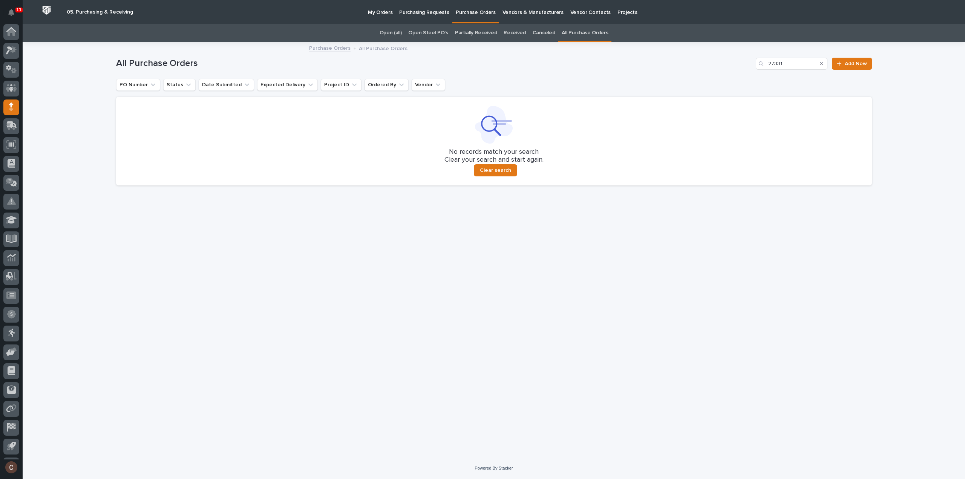  I want to click on a: All Purchase Orders, so click(585, 33).